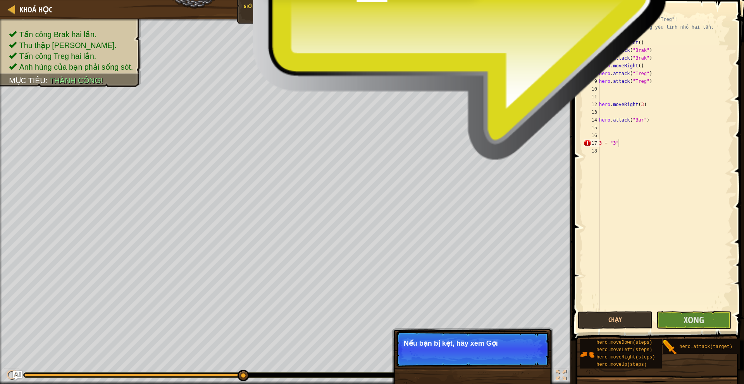 The width and height of the screenshot is (744, 384). I want to click on button: ⌘ + P: Pause, so click(12, 376).